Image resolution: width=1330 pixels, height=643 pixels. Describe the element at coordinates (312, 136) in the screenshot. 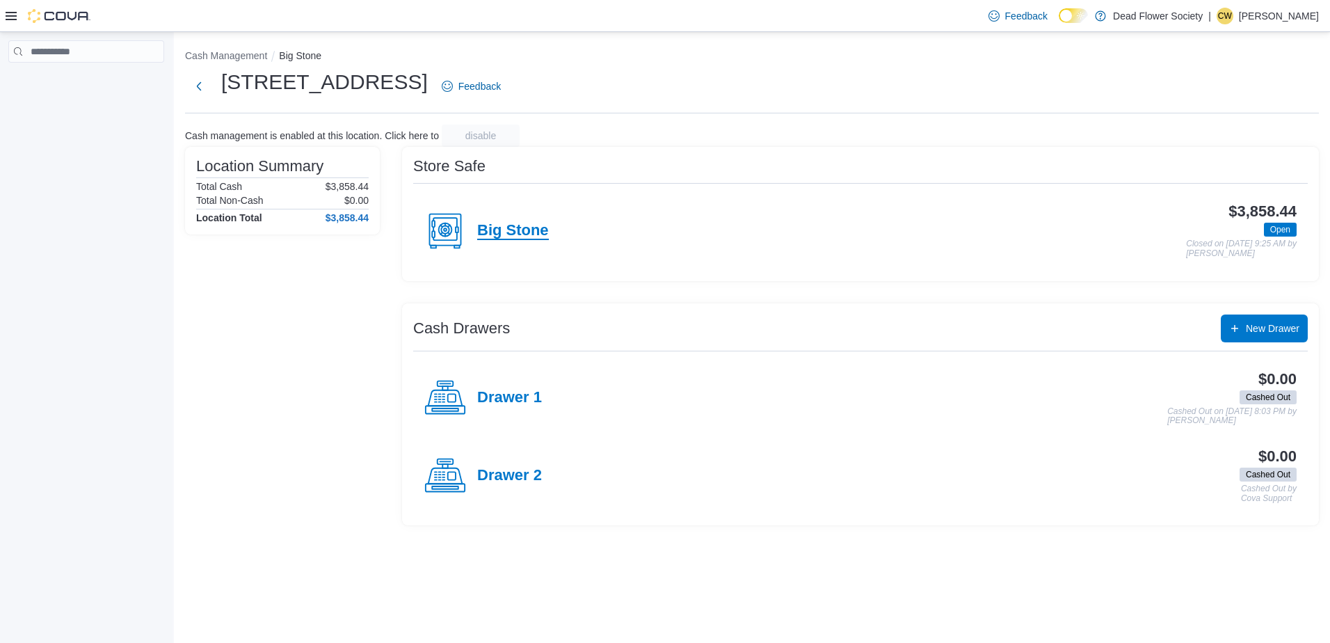

I see `p: Cash management is enabled at this location. Click here to` at that location.